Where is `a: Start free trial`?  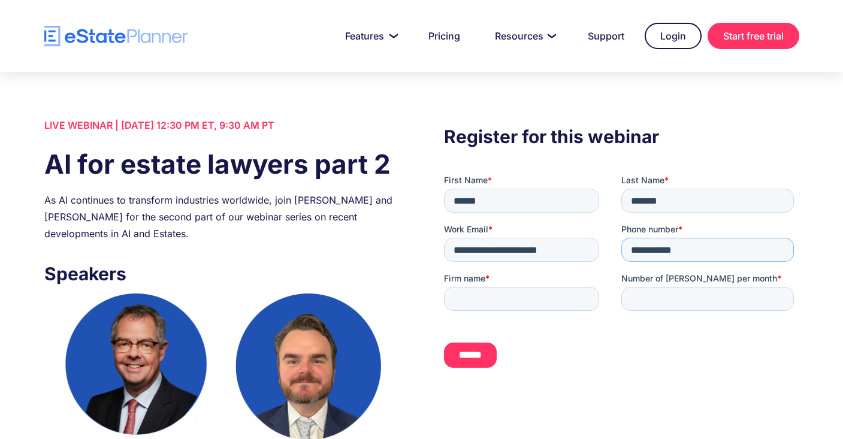 a: Start free trial is located at coordinates (753, 36).